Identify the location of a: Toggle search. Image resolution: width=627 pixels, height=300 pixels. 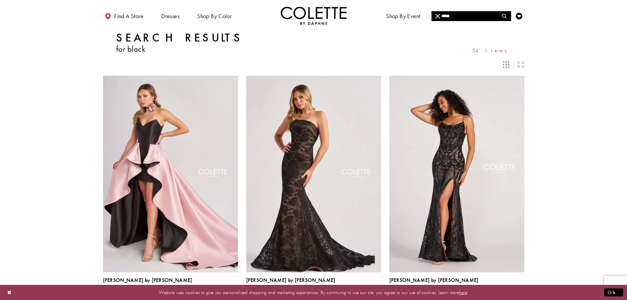
(505, 15).